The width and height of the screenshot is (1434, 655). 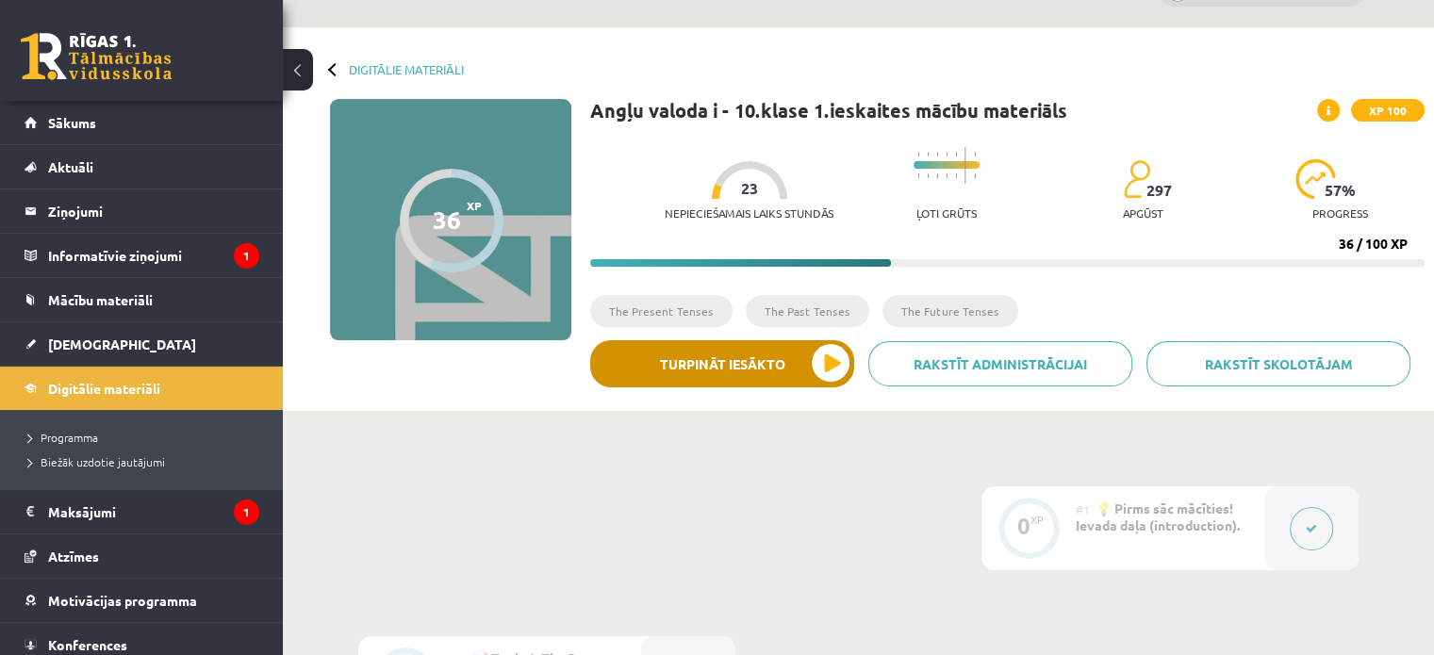 What do you see at coordinates (1024, 526) in the screenshot?
I see `div: 0` at bounding box center [1024, 526].